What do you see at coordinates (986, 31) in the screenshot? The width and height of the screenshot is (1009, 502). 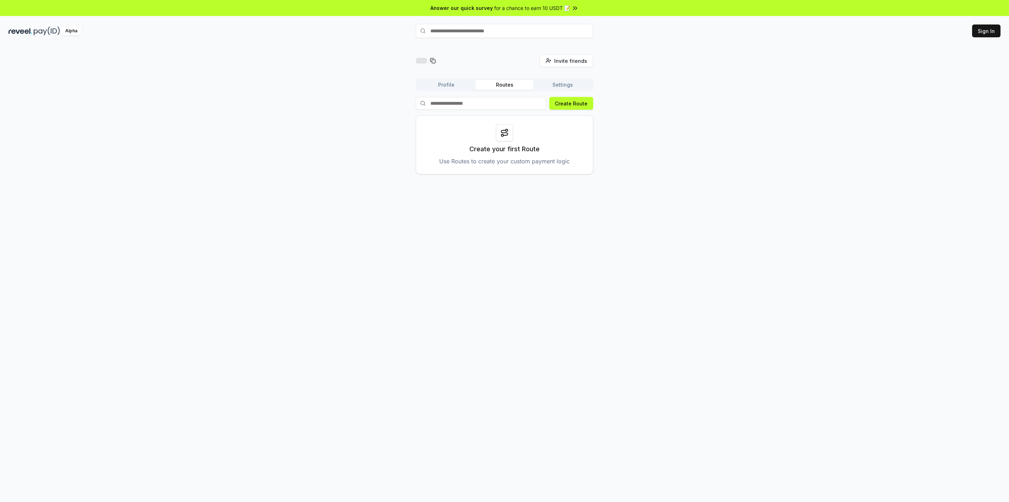 I see `button: Sign In` at bounding box center [986, 31].